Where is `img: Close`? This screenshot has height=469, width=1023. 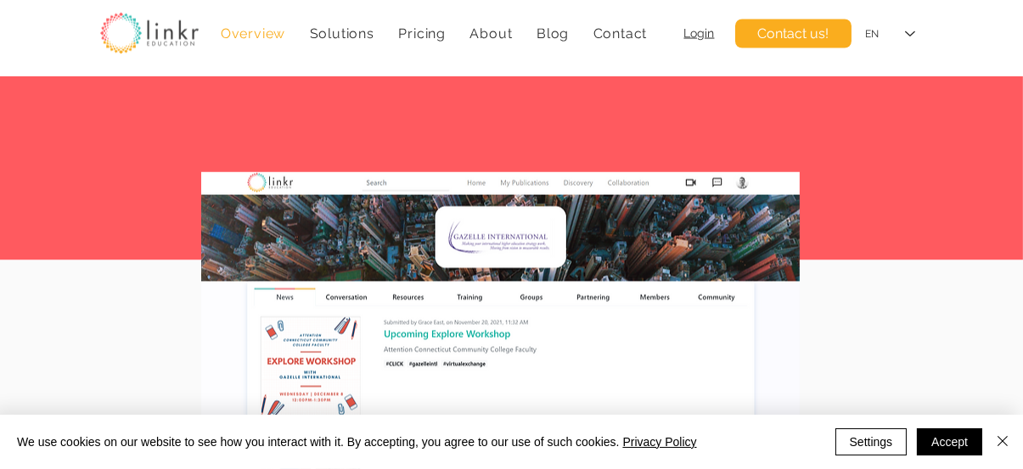 img: Close is located at coordinates (1002, 441).